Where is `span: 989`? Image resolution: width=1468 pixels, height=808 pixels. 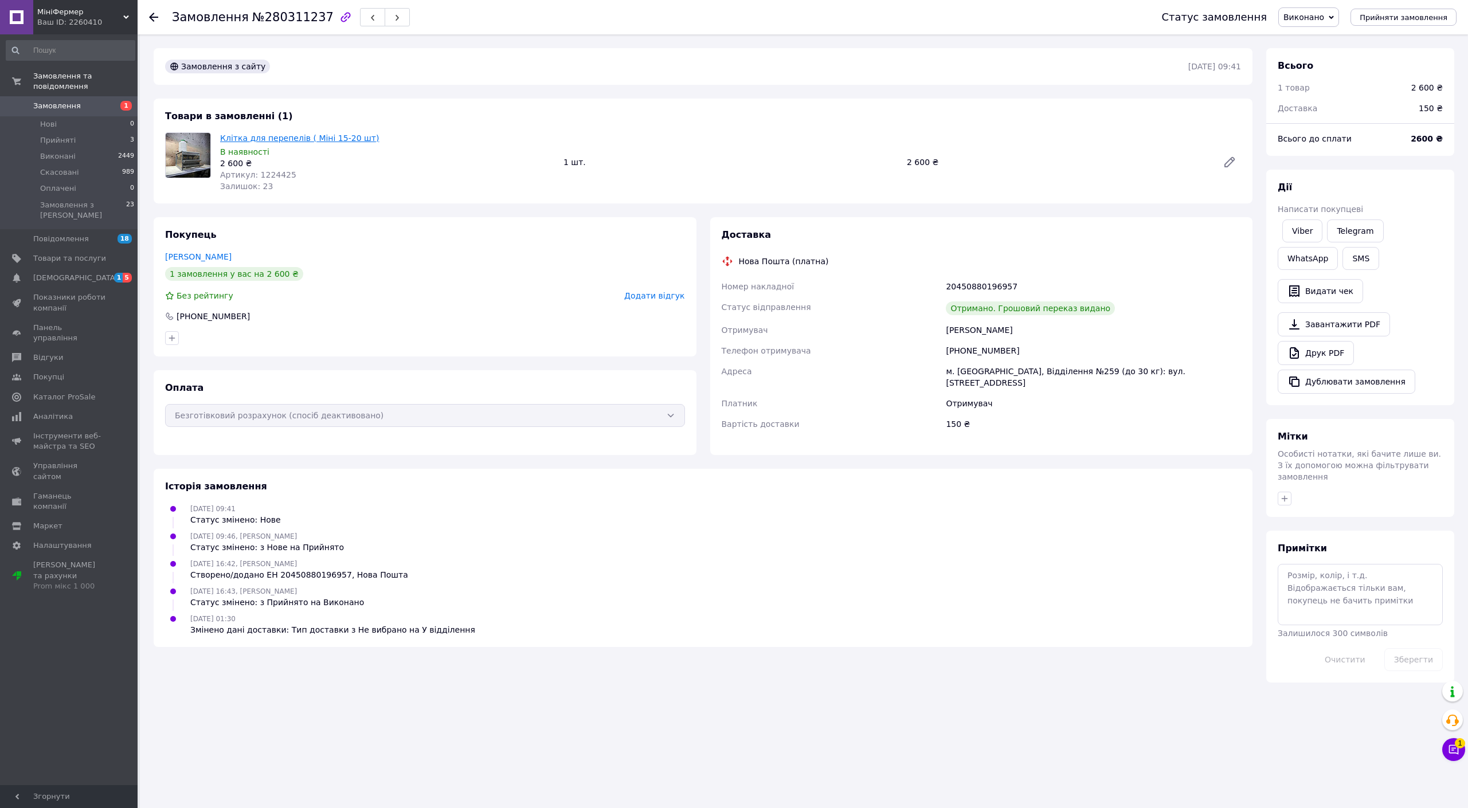 span: 989 is located at coordinates (128, 173).